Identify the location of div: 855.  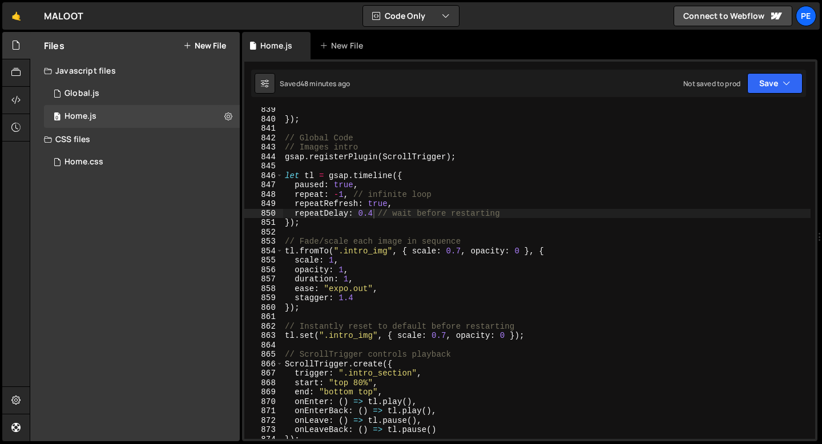
(264, 260).